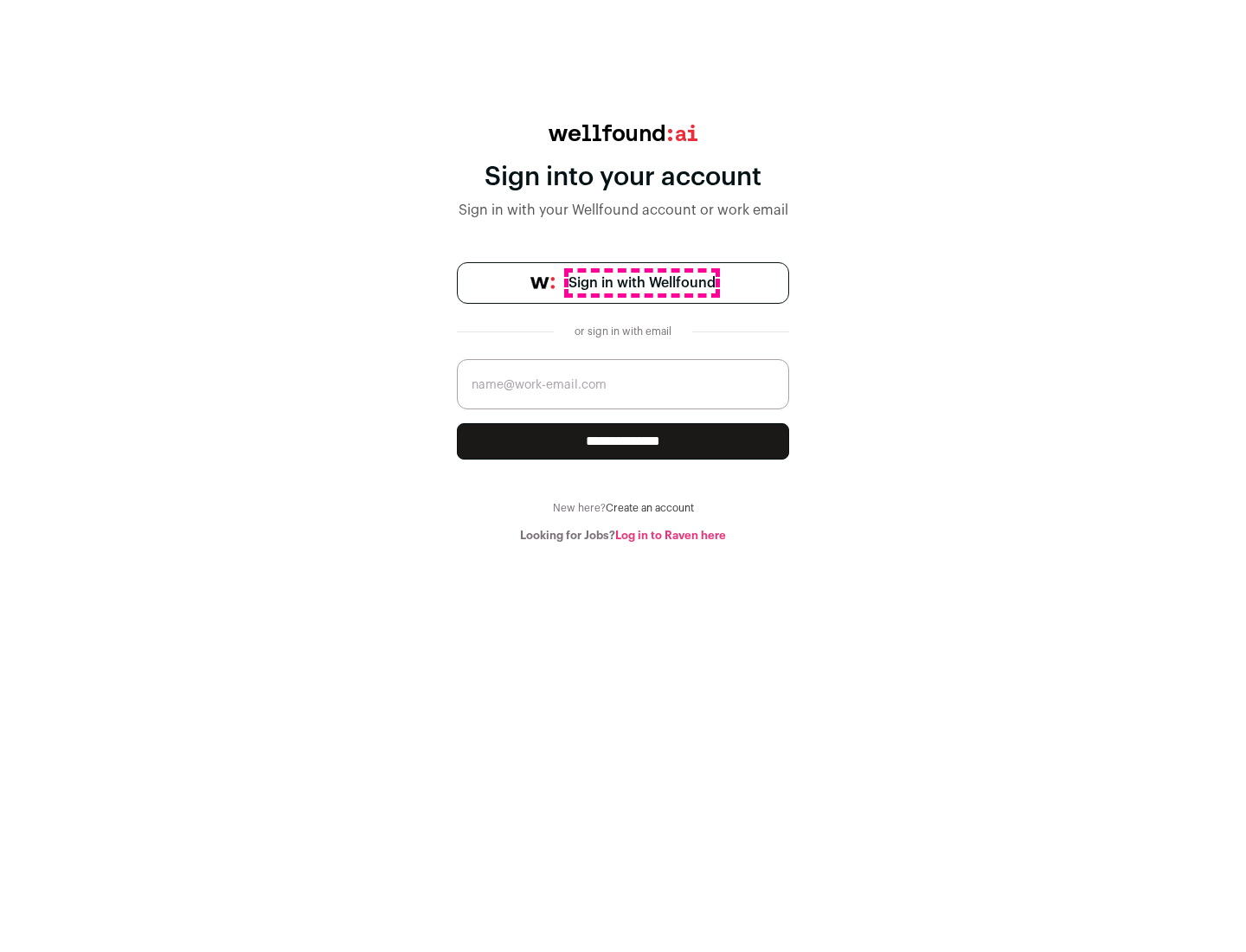  Describe the element at coordinates (623, 508) in the screenshot. I see `div: New here?` at that location.